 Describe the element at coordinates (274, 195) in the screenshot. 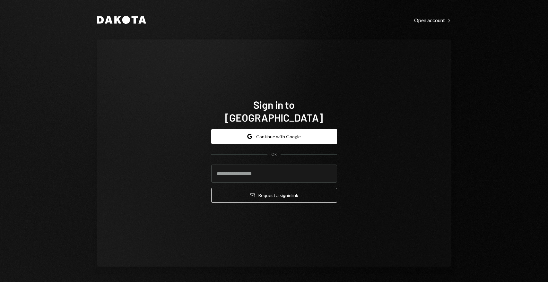

I see `button: Request a signinlink` at that location.